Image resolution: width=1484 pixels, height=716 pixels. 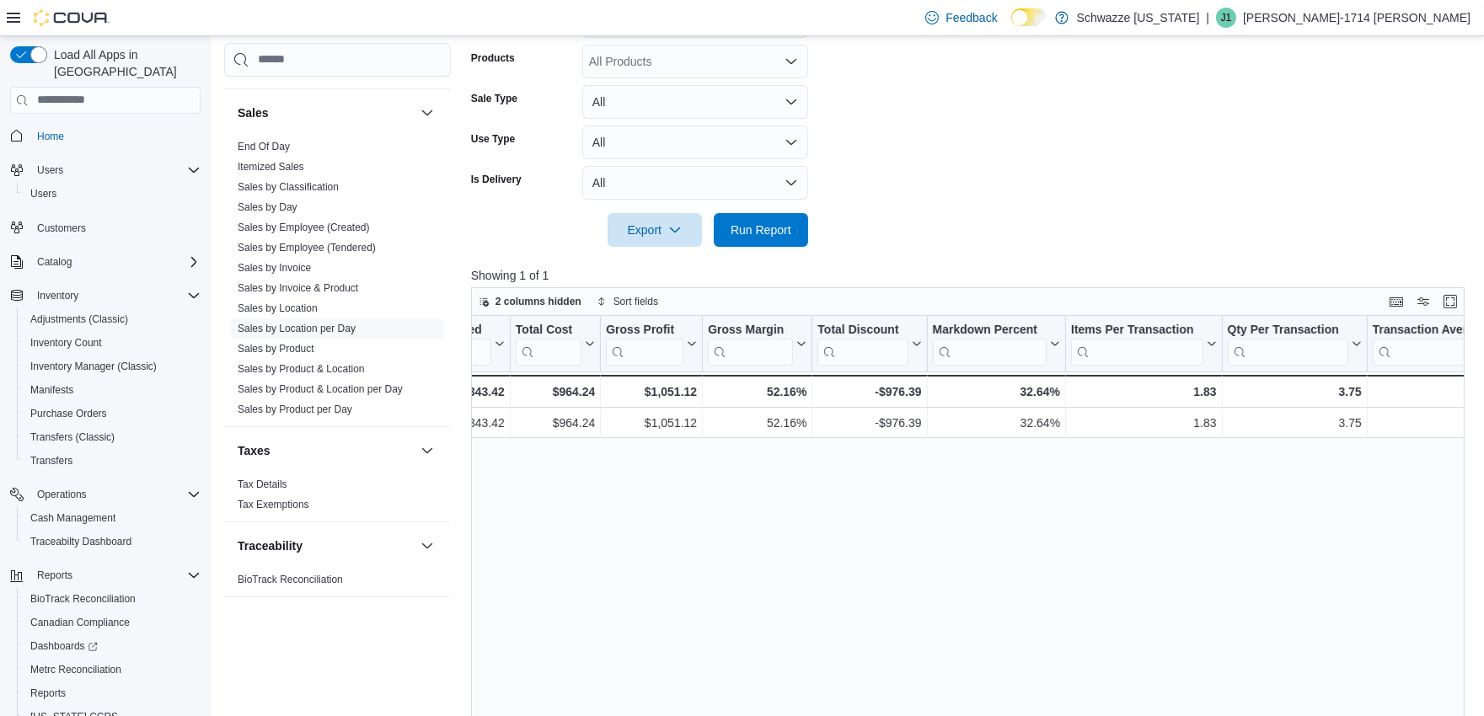 I want to click on div: Sales, so click(x=337, y=281).